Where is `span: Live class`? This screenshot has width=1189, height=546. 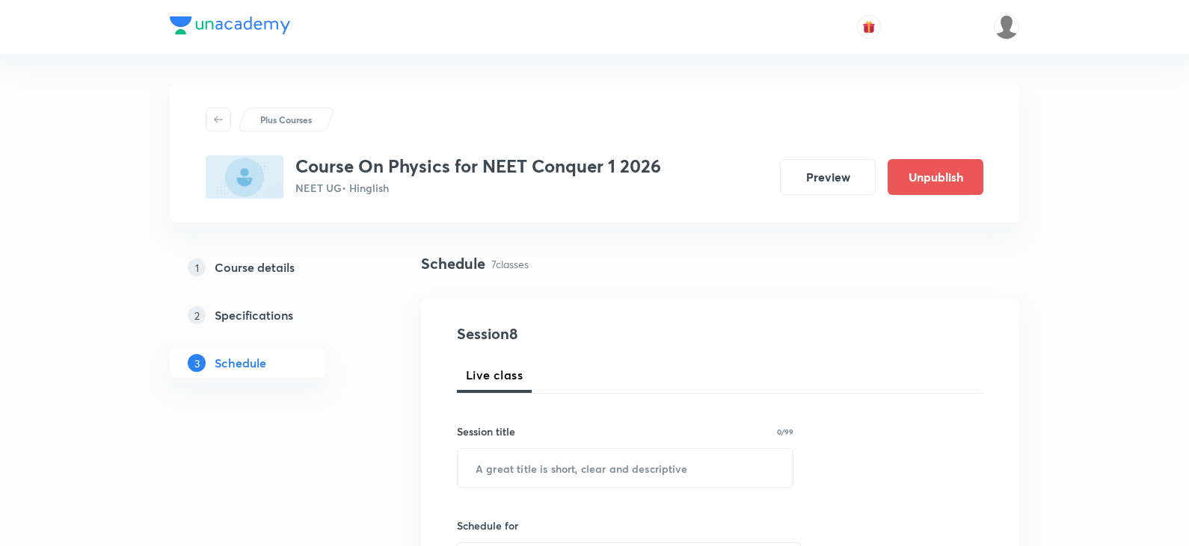 span: Live class is located at coordinates (494, 375).